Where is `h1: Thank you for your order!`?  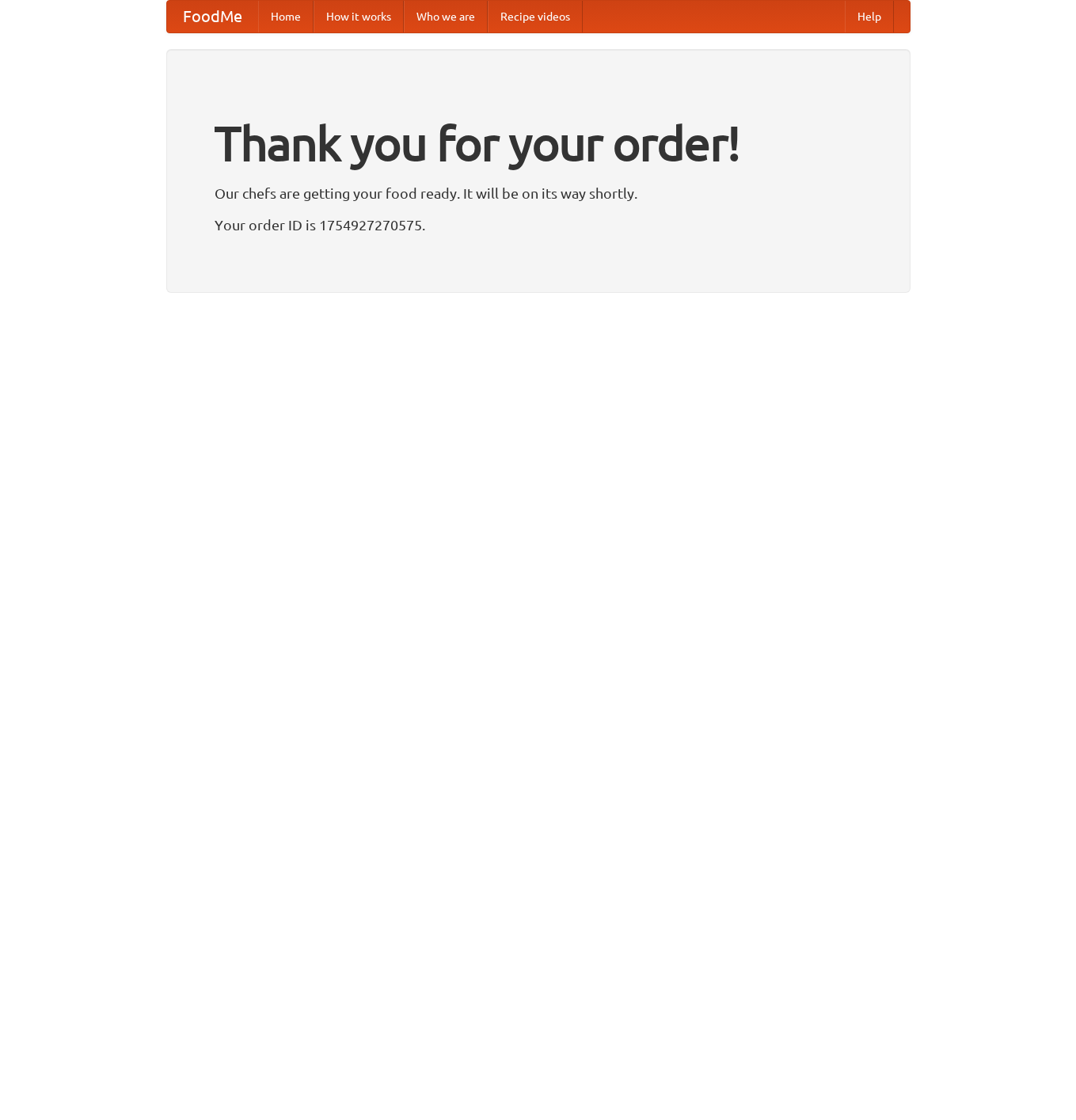 h1: Thank you for your order! is located at coordinates (538, 144).